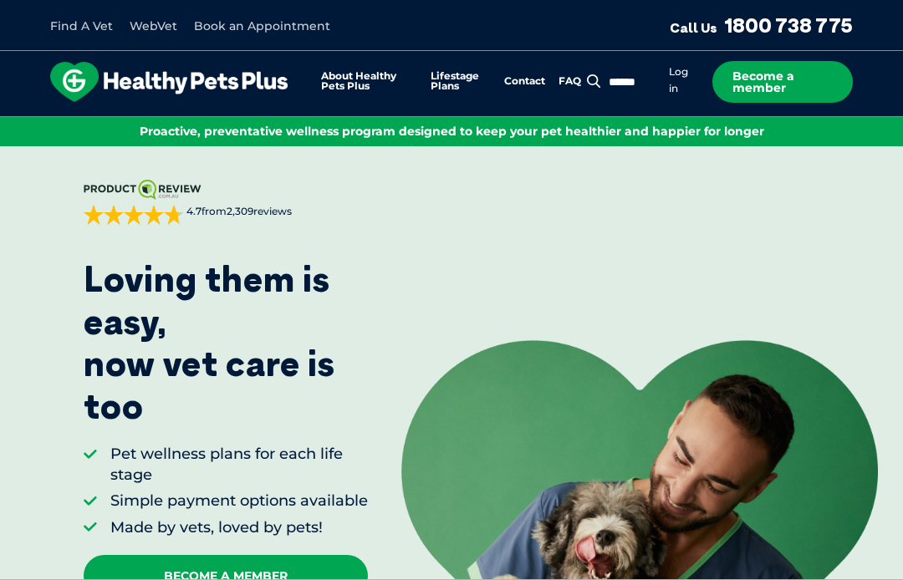 The height and width of the screenshot is (580, 903). What do you see at coordinates (760, 25) in the screenshot?
I see `a: Call Us1800 738 775` at bounding box center [760, 25].